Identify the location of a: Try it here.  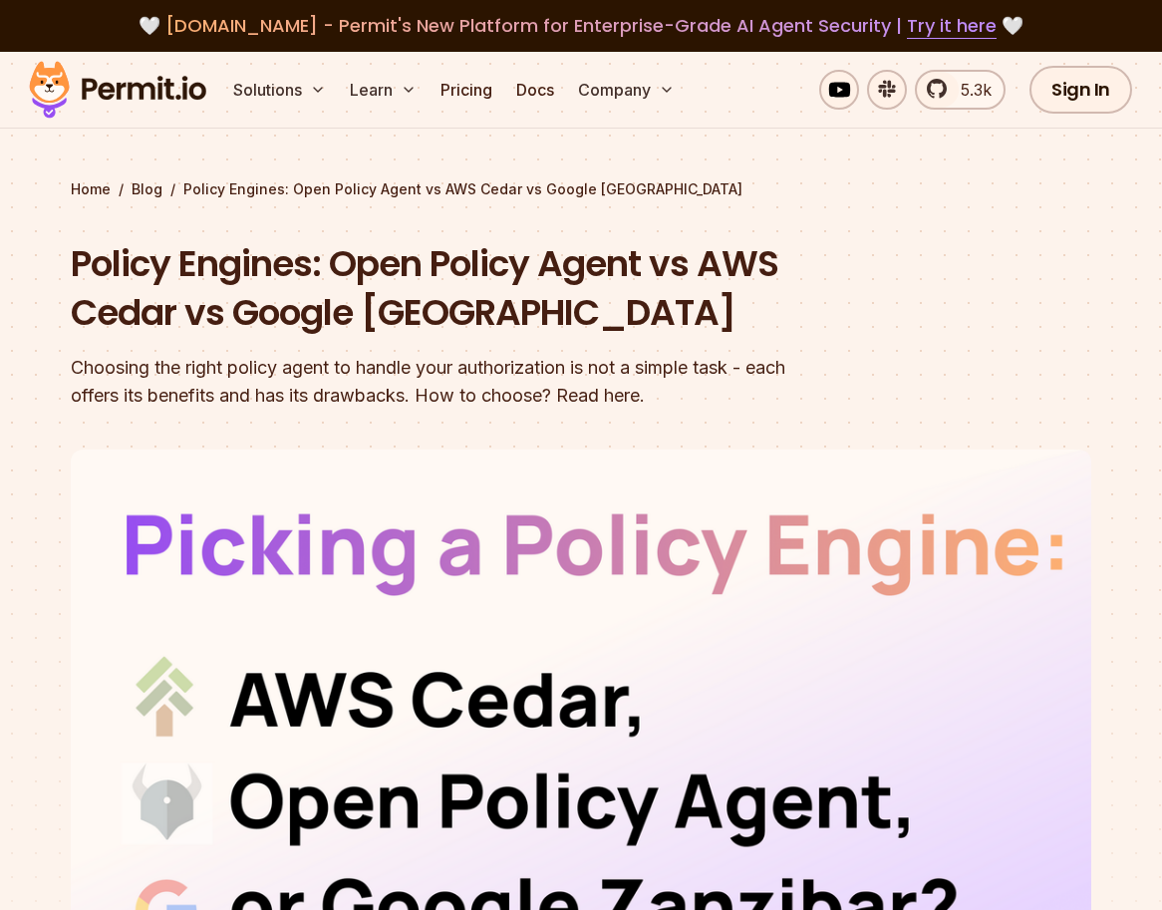
(952, 26).